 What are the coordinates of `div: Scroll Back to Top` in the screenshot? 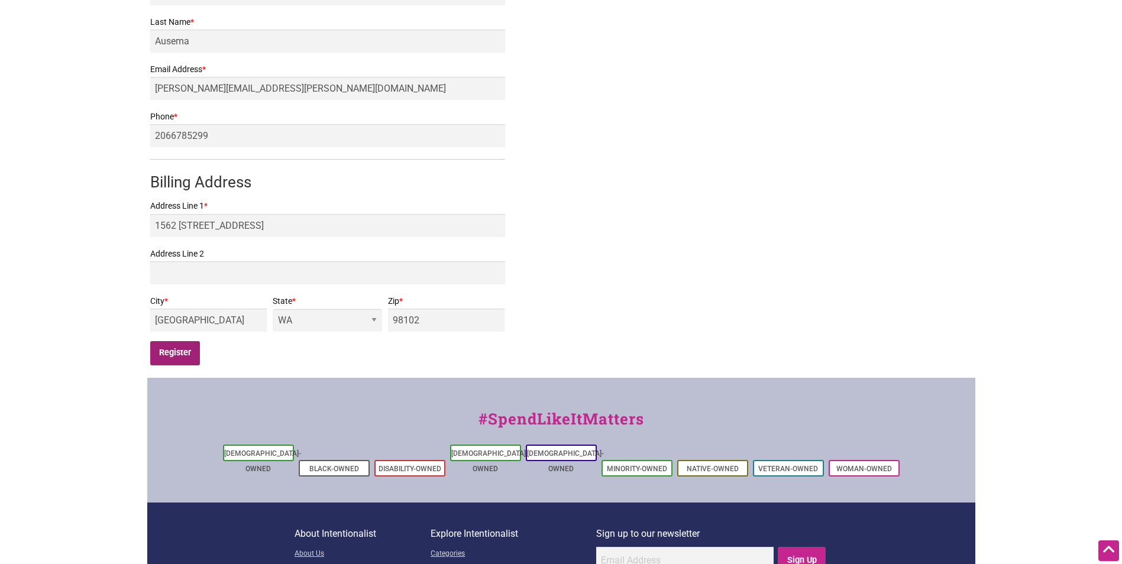 It's located at (1108, 551).